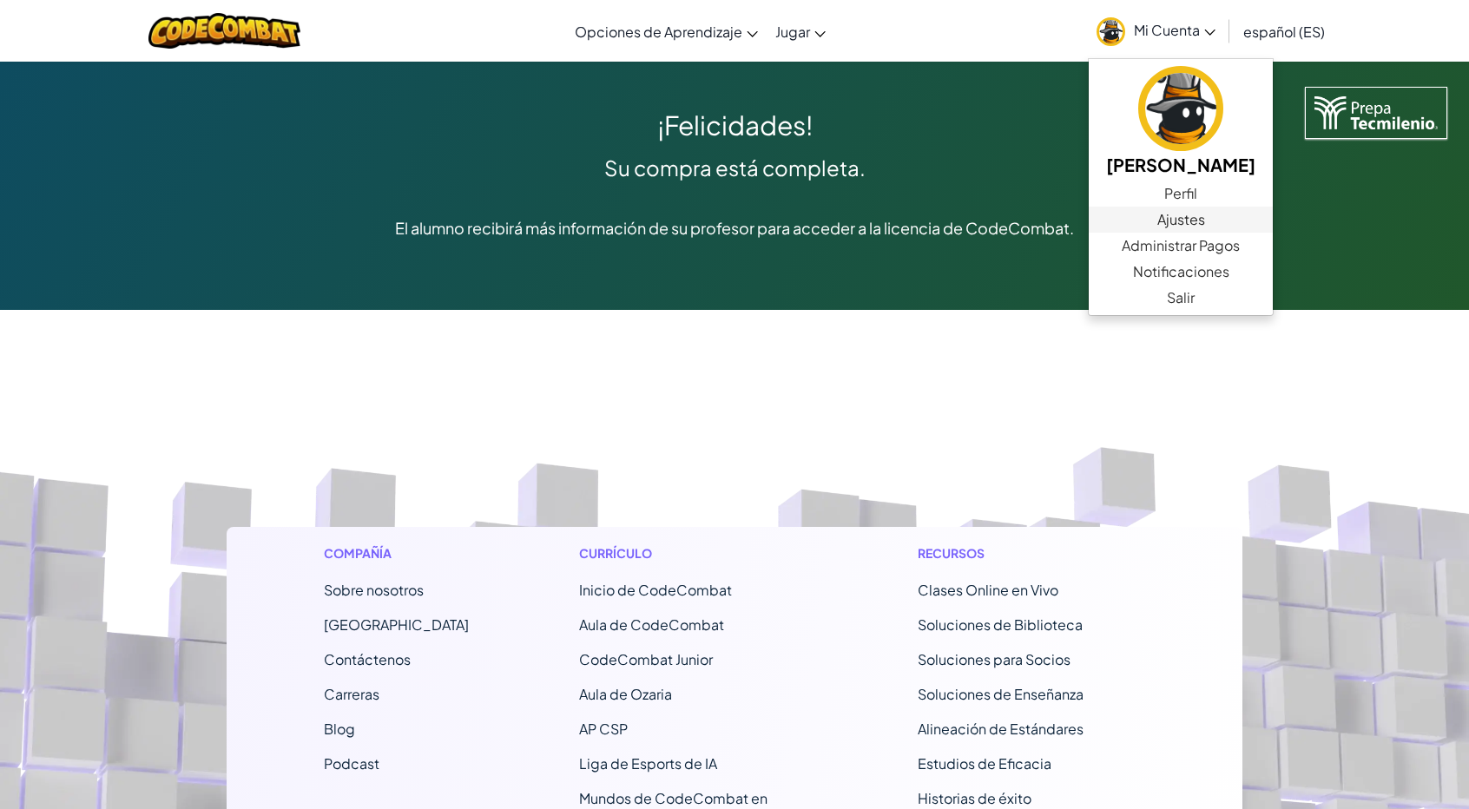 The height and width of the screenshot is (809, 1469). What do you see at coordinates (792, 31) in the screenshot?
I see `span: Jugar` at bounding box center [792, 31].